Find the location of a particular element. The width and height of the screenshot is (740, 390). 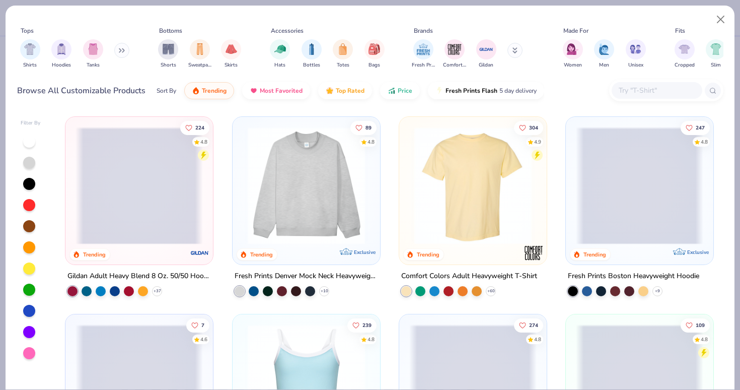

span: Comfort Colors is located at coordinates (455, 65).